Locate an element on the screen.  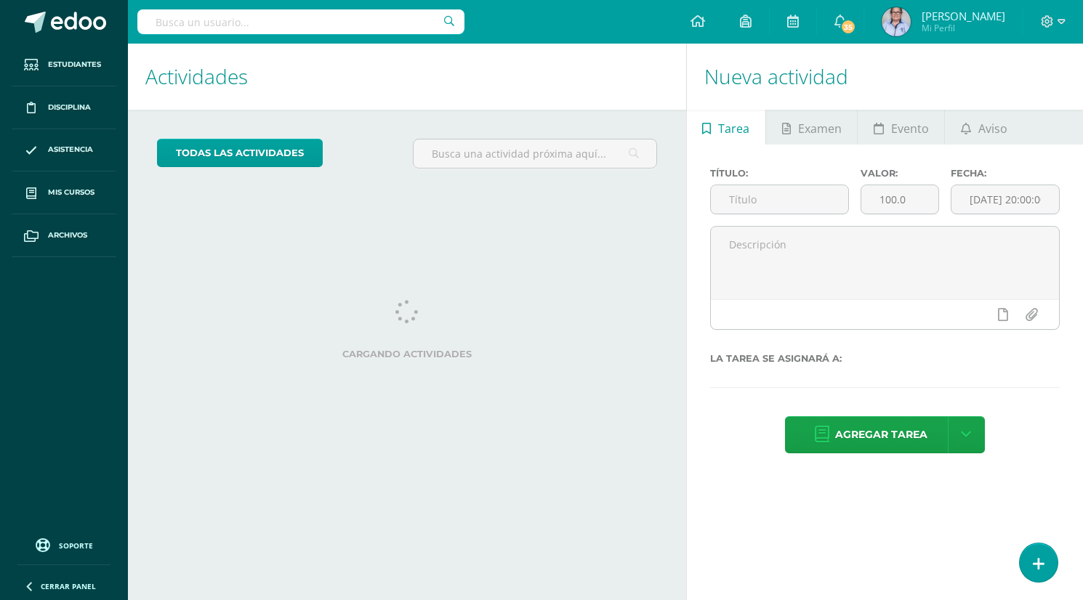
span: Mis cursos is located at coordinates (71, 193).